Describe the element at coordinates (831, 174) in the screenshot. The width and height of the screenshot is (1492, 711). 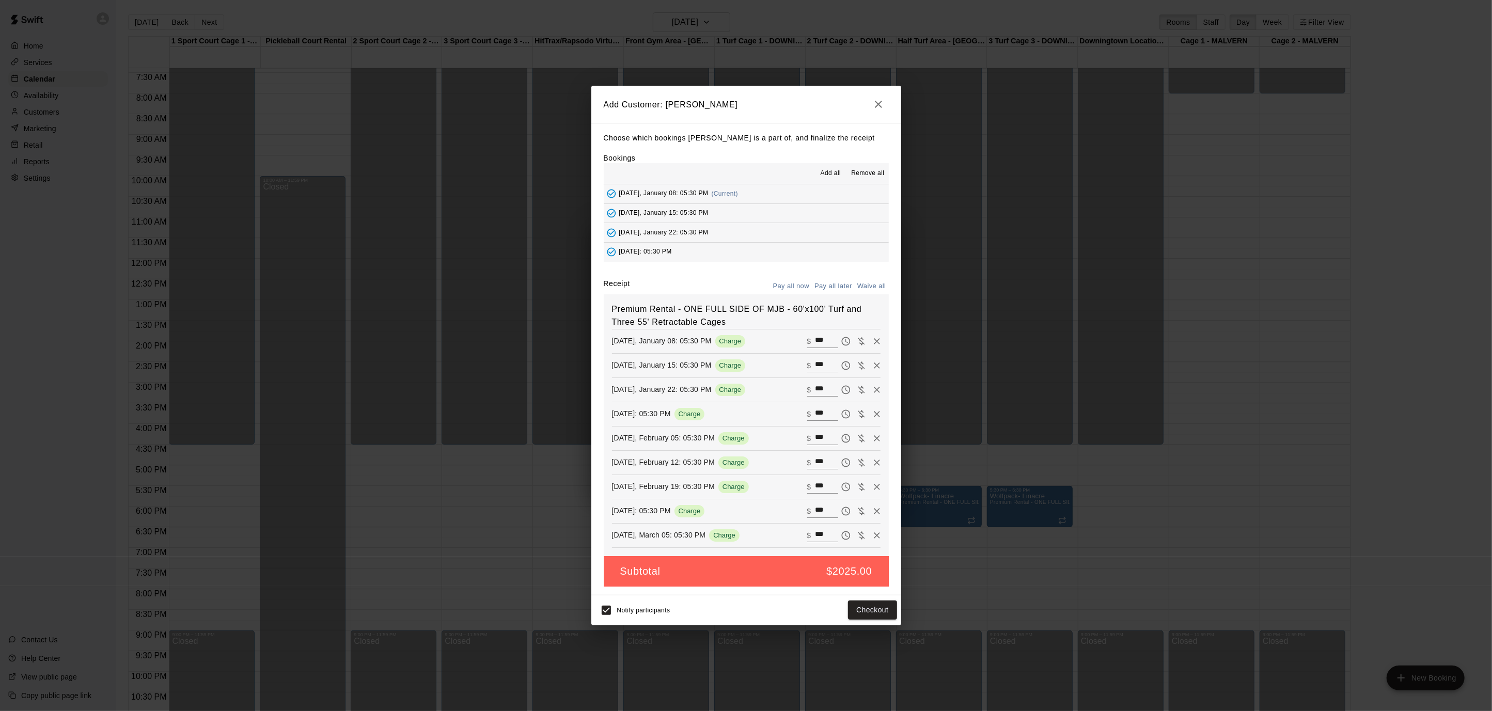
I see `button: Add all` at that location.